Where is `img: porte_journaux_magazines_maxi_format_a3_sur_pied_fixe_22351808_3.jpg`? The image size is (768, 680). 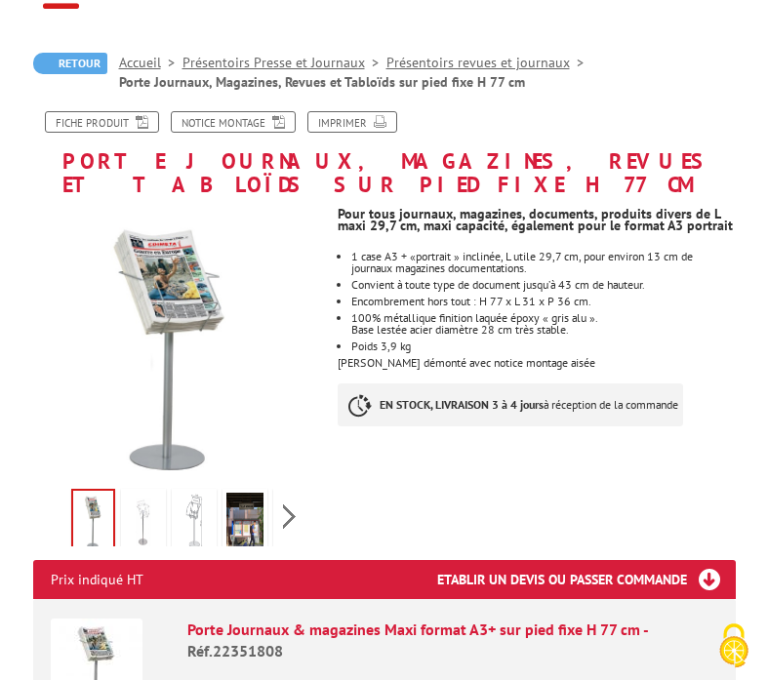 img: porte_journaux_magazines_maxi_format_a3_sur_pied_fixe_22351808_3.jpg is located at coordinates (245, 523).